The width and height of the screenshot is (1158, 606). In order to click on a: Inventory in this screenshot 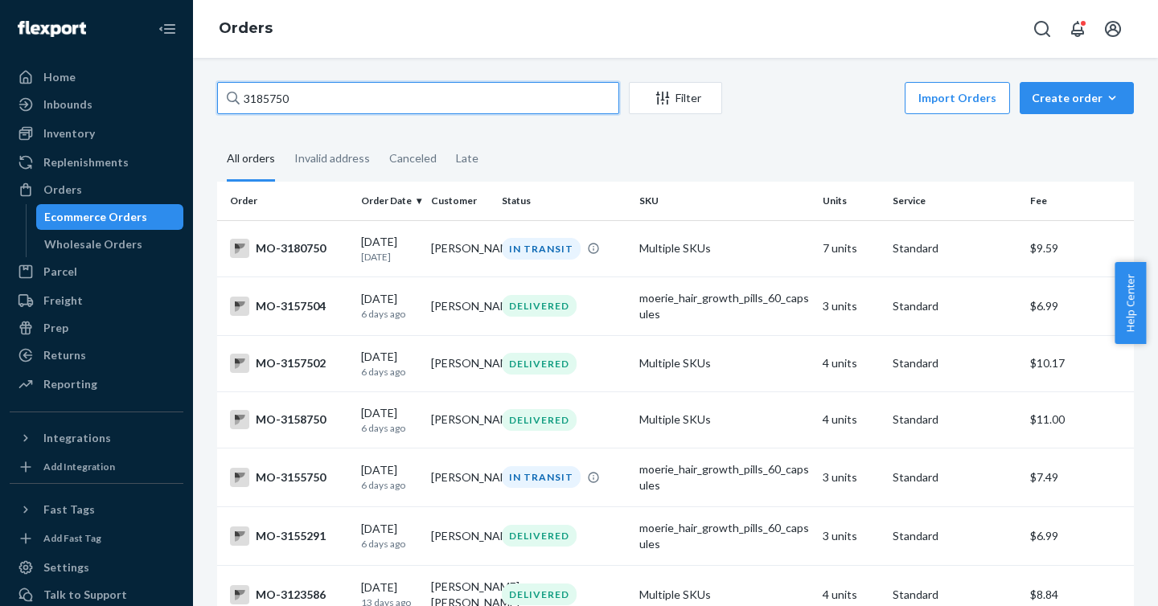, I will do `click(96, 133)`.